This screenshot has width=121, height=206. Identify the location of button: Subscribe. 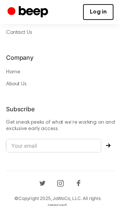
(108, 145).